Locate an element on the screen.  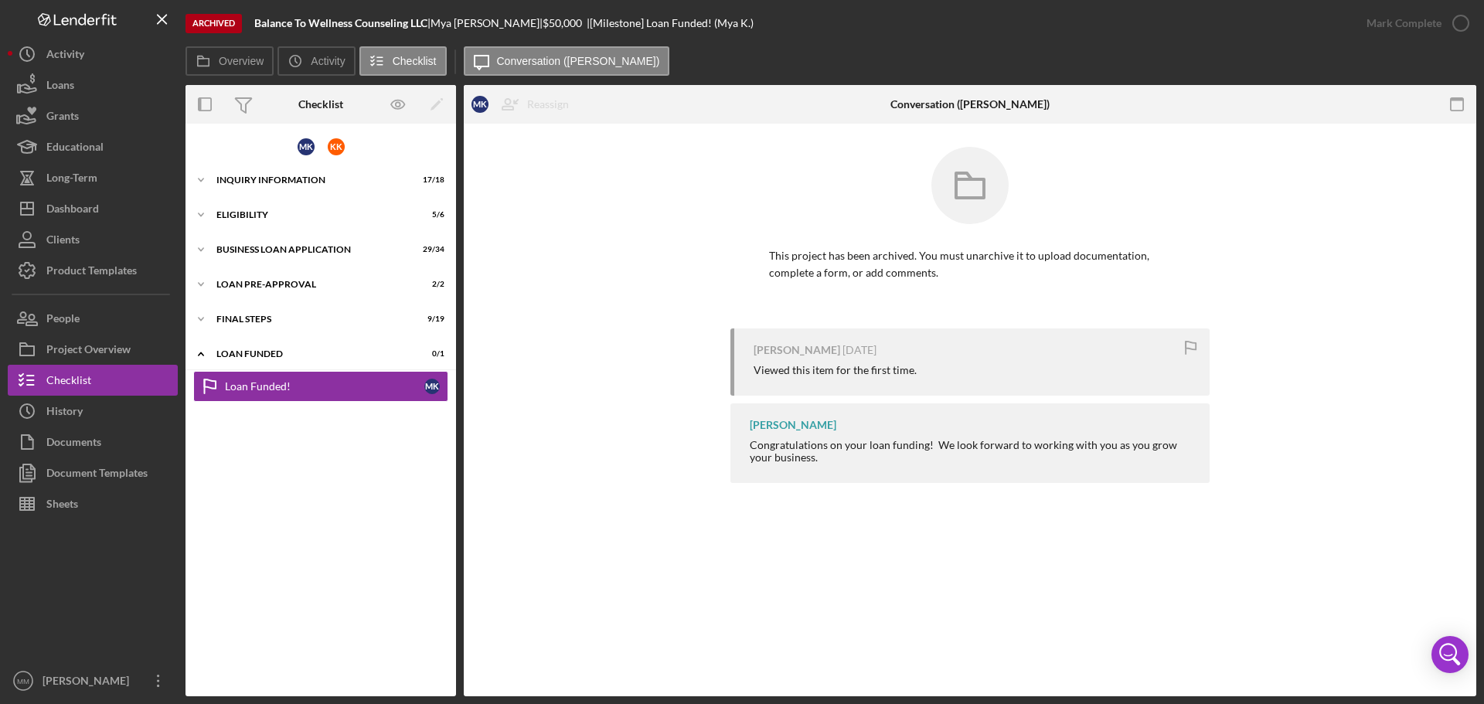
button: Sheets is located at coordinates (93, 504).